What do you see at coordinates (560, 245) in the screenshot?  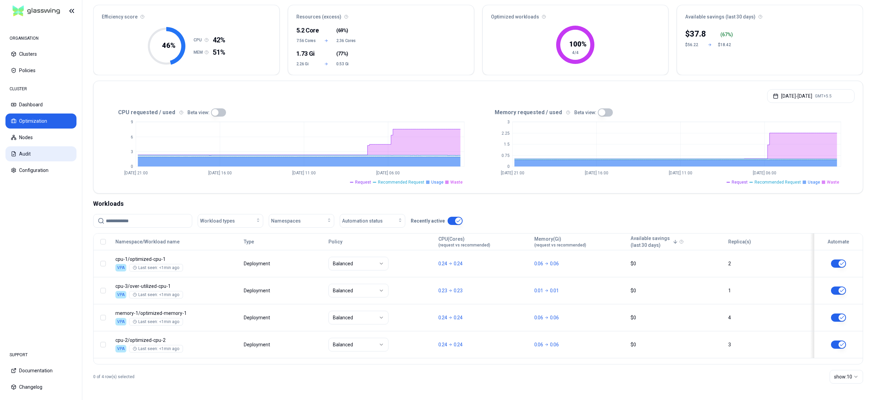 I see `span: (request vs recommended)` at bounding box center [560, 245].